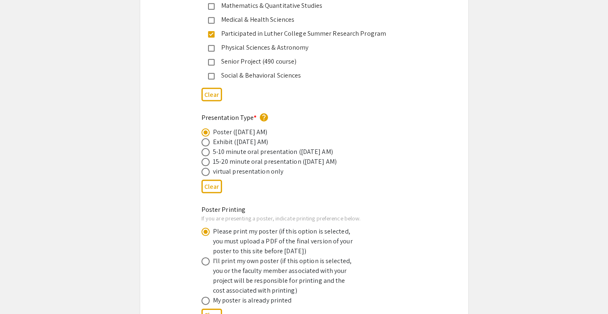 The width and height of the screenshot is (608, 314). I want to click on mat-label: Presentation Type, so click(229, 118).